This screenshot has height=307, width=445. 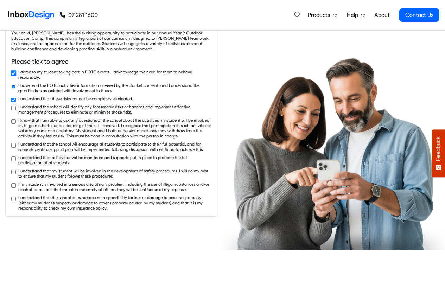 I want to click on span: Feedback, so click(x=439, y=149).